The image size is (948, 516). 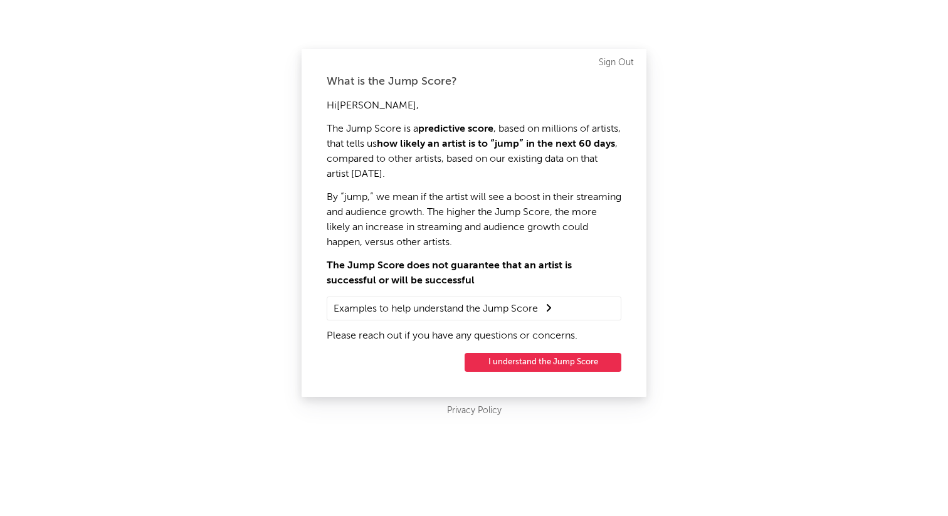 I want to click on strong: The Jump Score does not guarantee that an artist is successful or will be successful, so click(x=449, y=273).